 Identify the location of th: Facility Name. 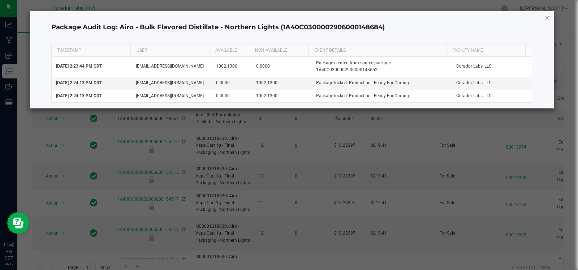
(486, 51).